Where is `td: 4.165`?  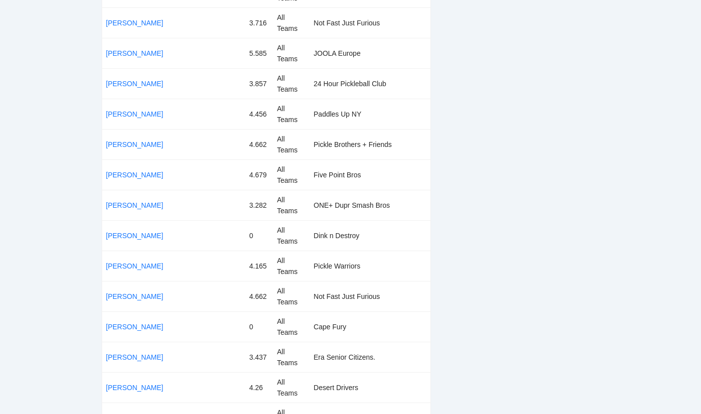 td: 4.165 is located at coordinates (259, 266).